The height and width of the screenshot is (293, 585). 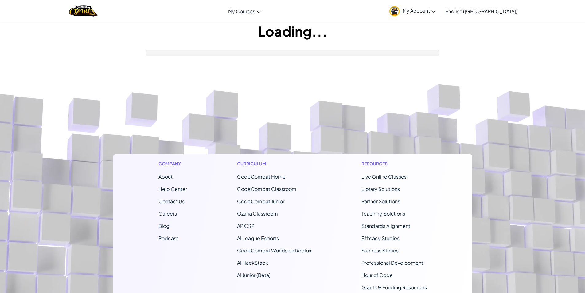 What do you see at coordinates (246, 225) in the screenshot?
I see `a: AP CSP` at bounding box center [246, 225].